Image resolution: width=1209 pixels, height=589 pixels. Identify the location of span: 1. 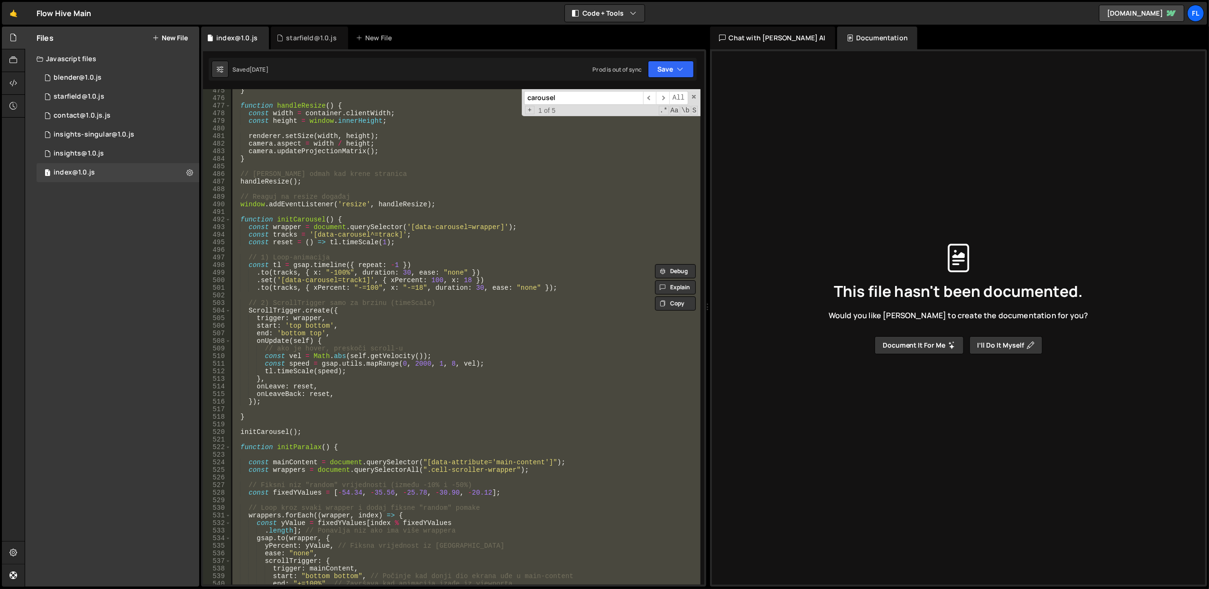
(47, 174).